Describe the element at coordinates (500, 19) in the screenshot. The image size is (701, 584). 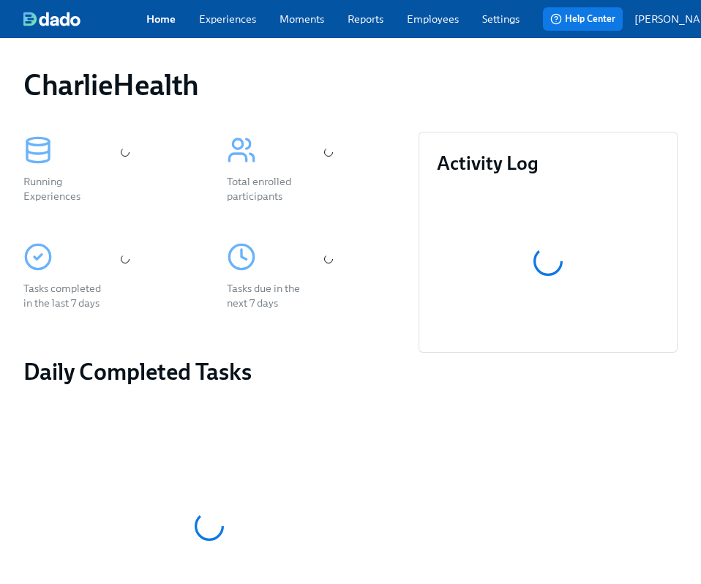
I see `a: Settings` at that location.